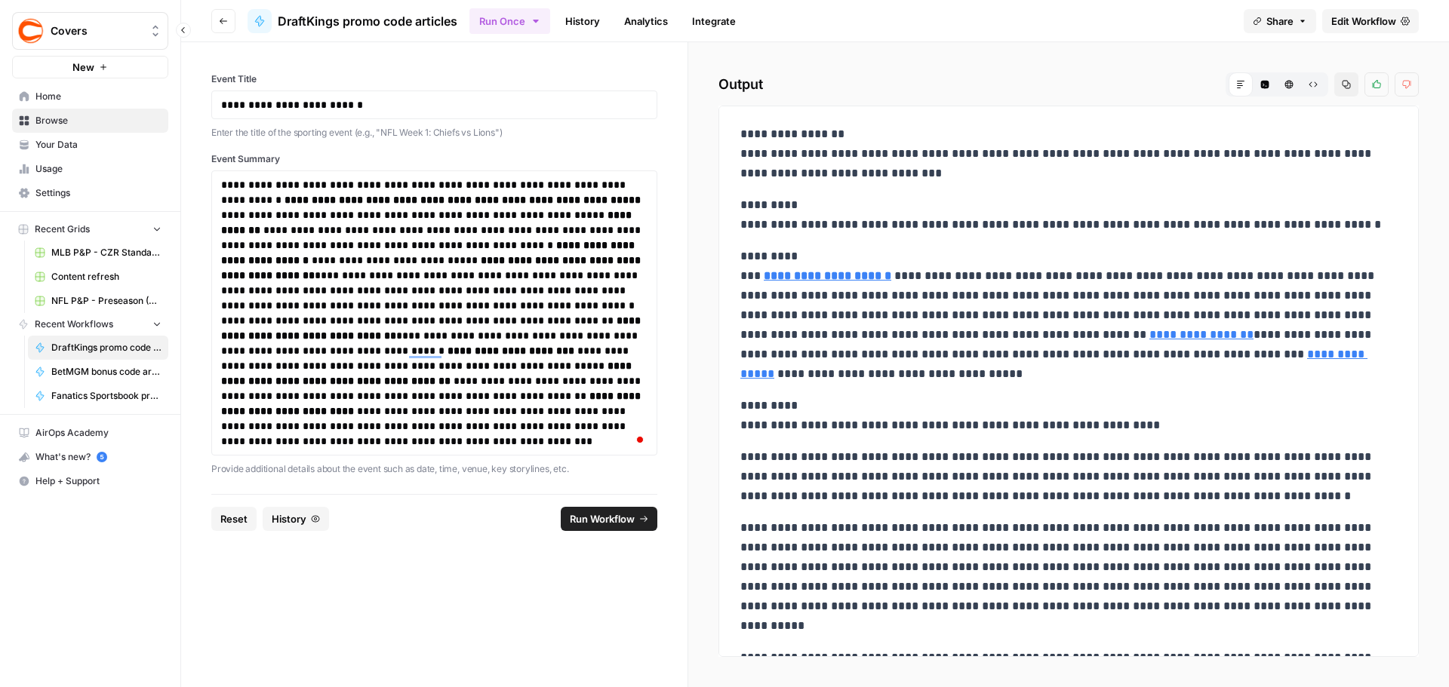 The image size is (1449, 687). Describe the element at coordinates (1370, 21) in the screenshot. I see `a: Edit Workflow` at that location.